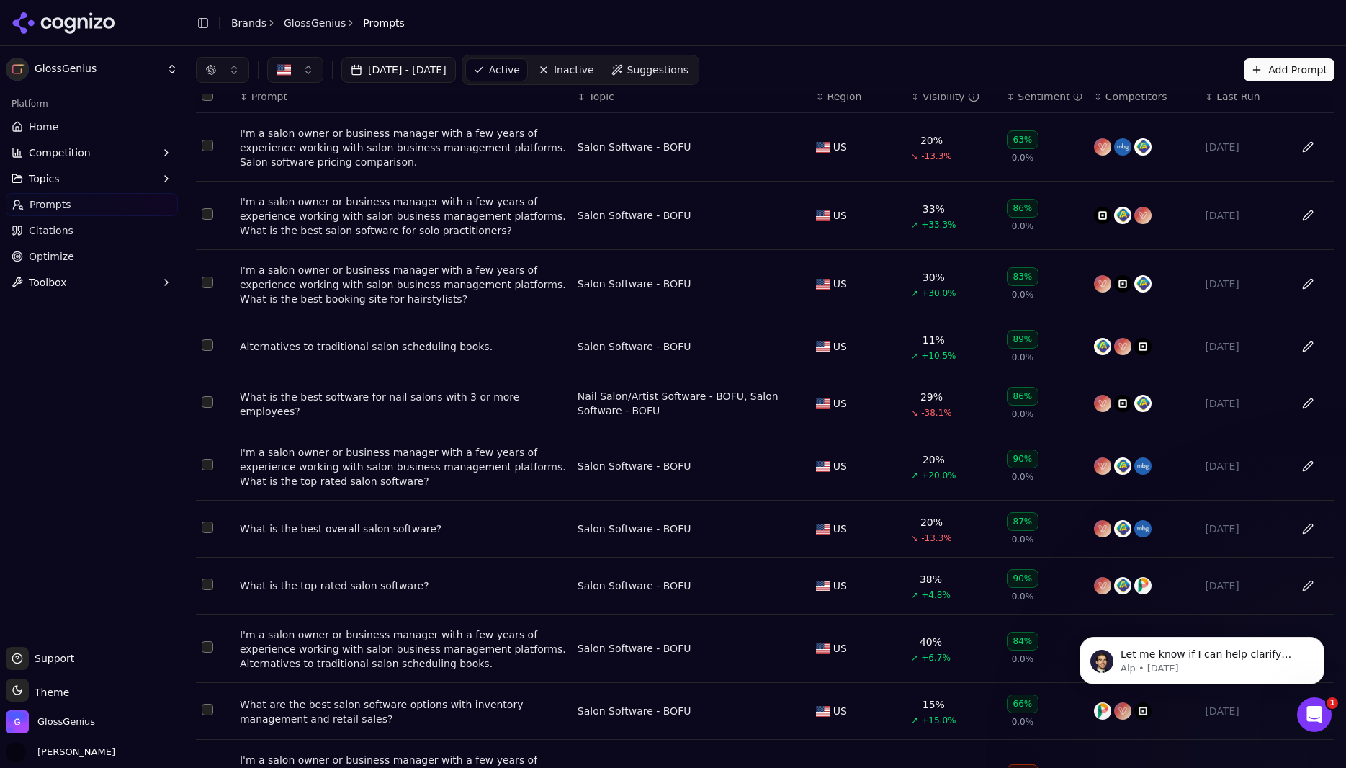 The width and height of the screenshot is (1346, 768). I want to click on span: +10.5%, so click(939, 356).